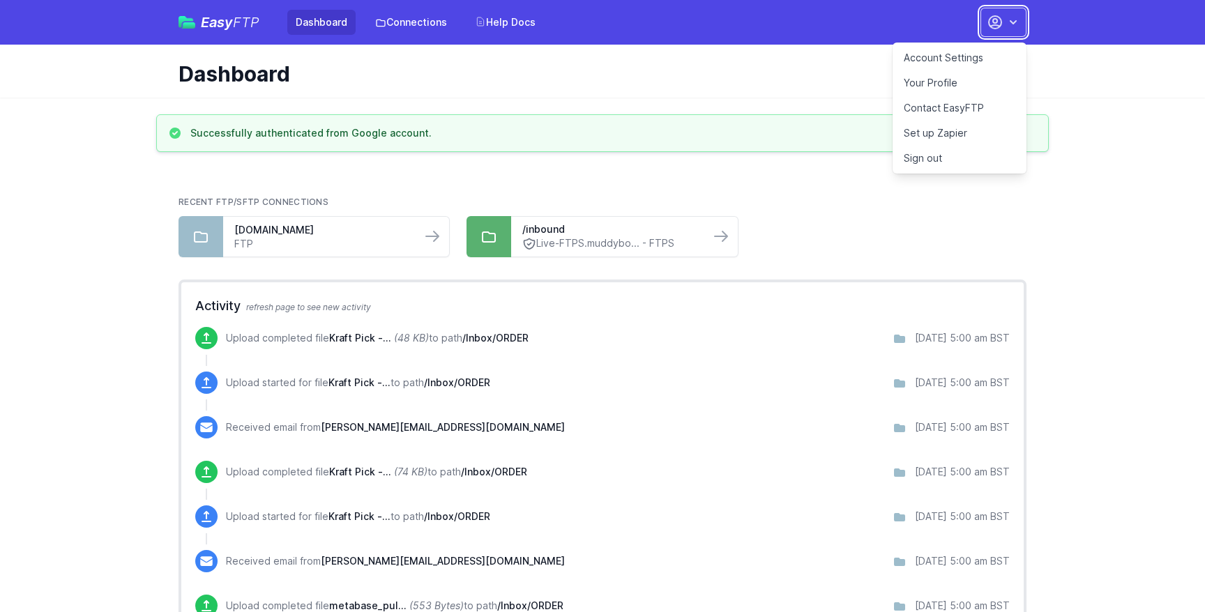 The height and width of the screenshot is (612, 1205). Describe the element at coordinates (308, 307) in the screenshot. I see `span: refresh page to see new activity` at that location.